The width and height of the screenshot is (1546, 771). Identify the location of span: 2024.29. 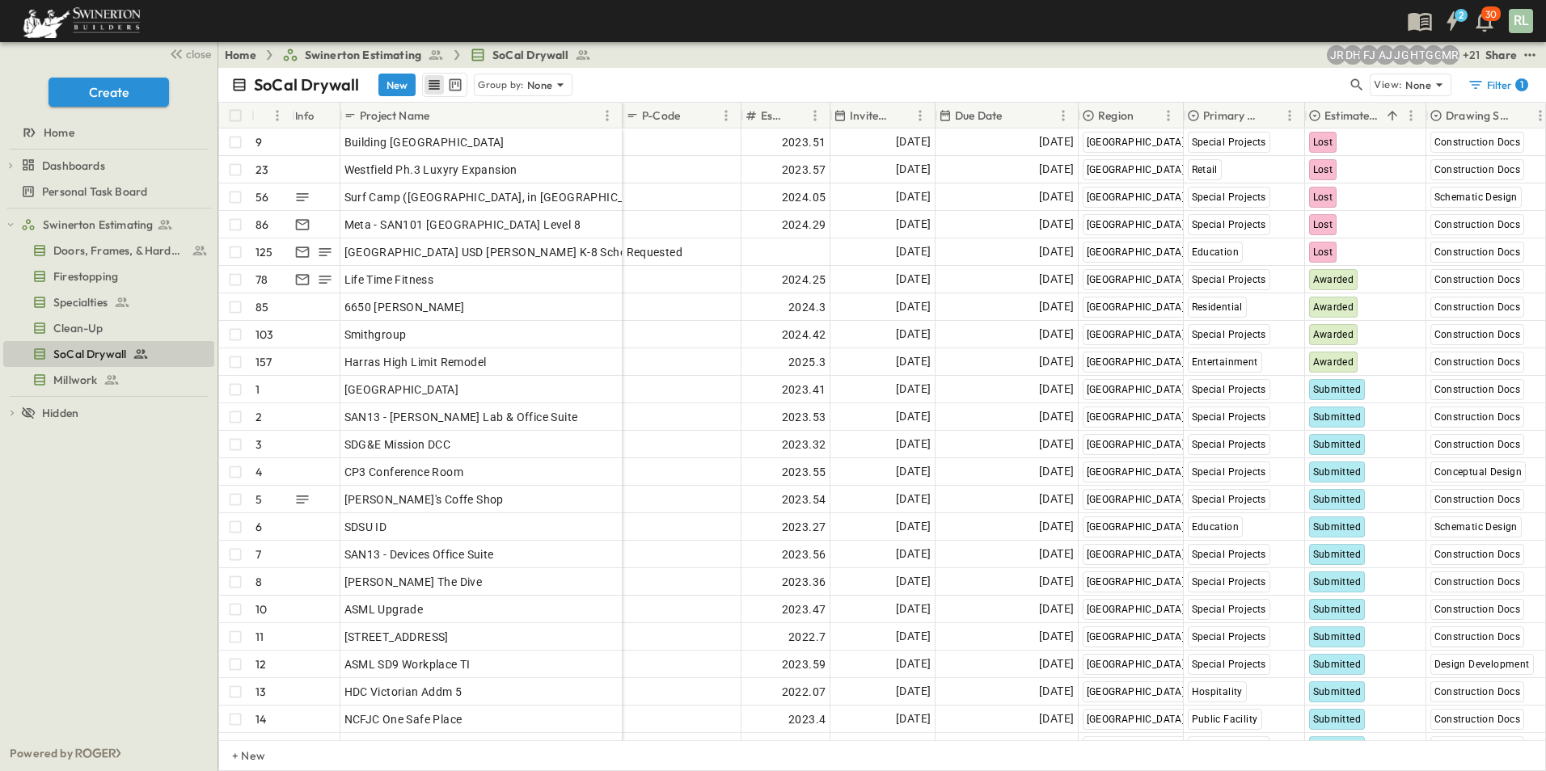
(804, 225).